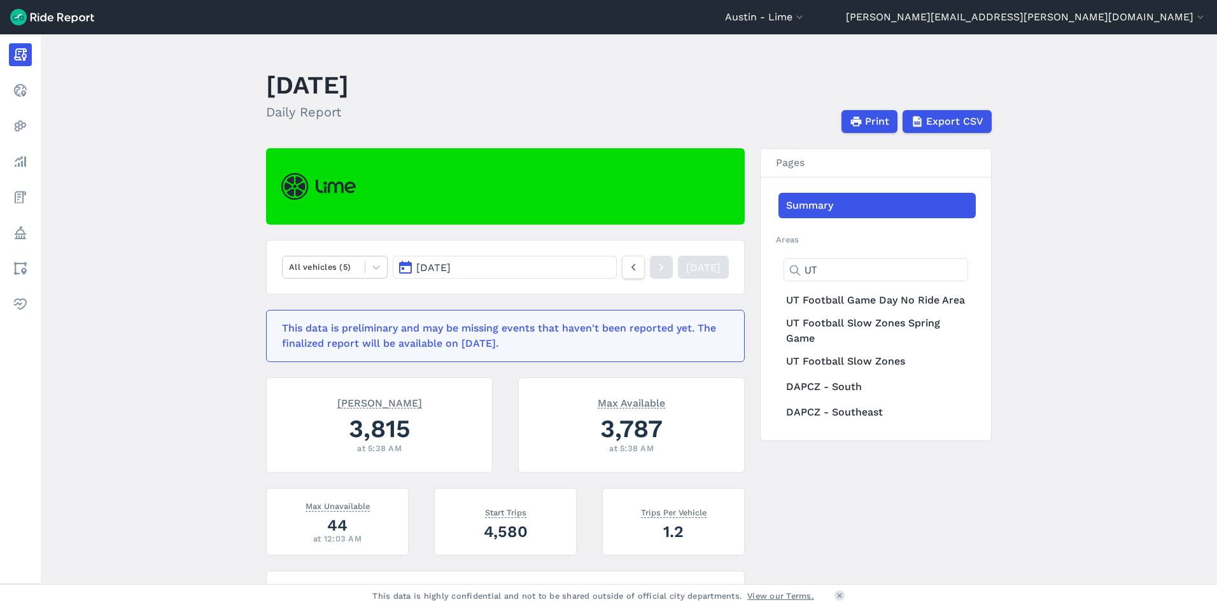 The height and width of the screenshot is (607, 1217). Describe the element at coordinates (876, 239) in the screenshot. I see `h2: Areas` at that location.